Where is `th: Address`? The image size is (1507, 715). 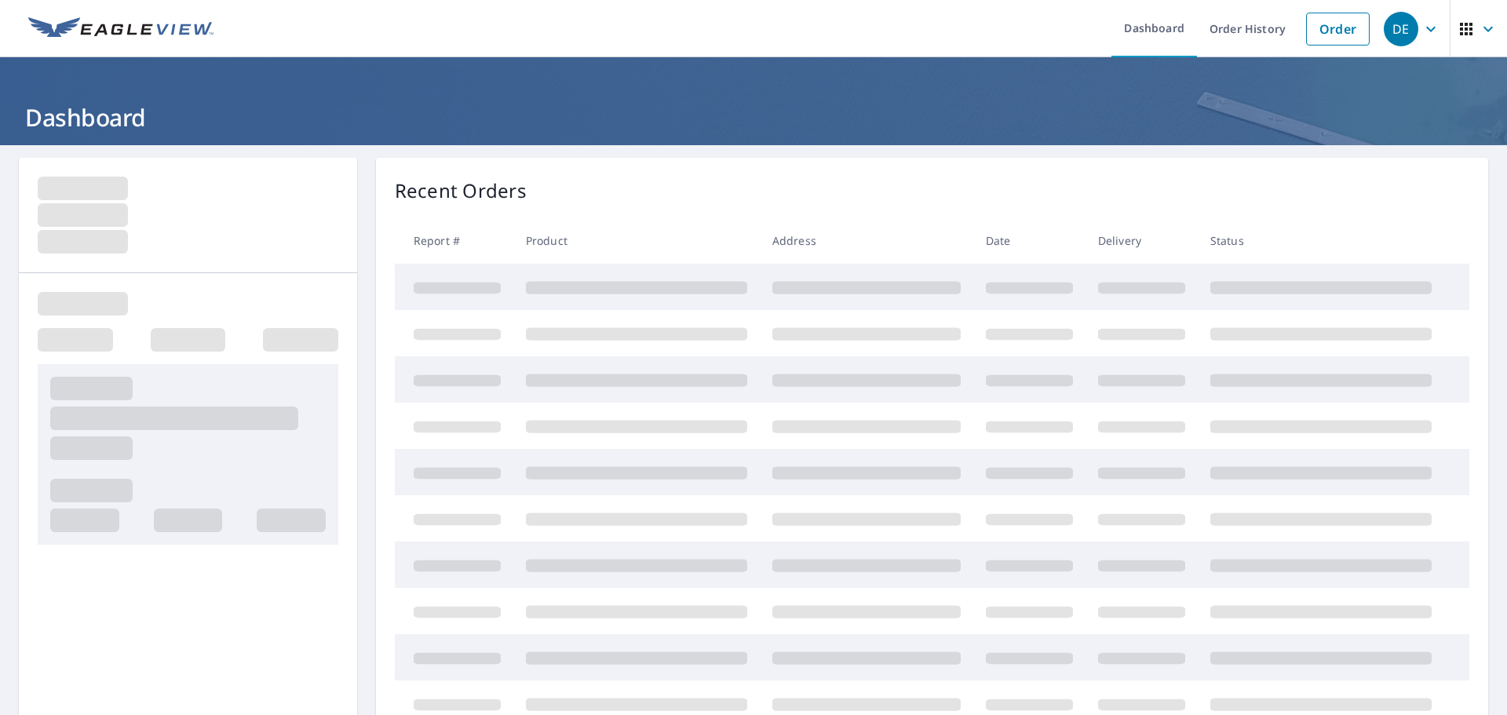 th: Address is located at coordinates (867, 240).